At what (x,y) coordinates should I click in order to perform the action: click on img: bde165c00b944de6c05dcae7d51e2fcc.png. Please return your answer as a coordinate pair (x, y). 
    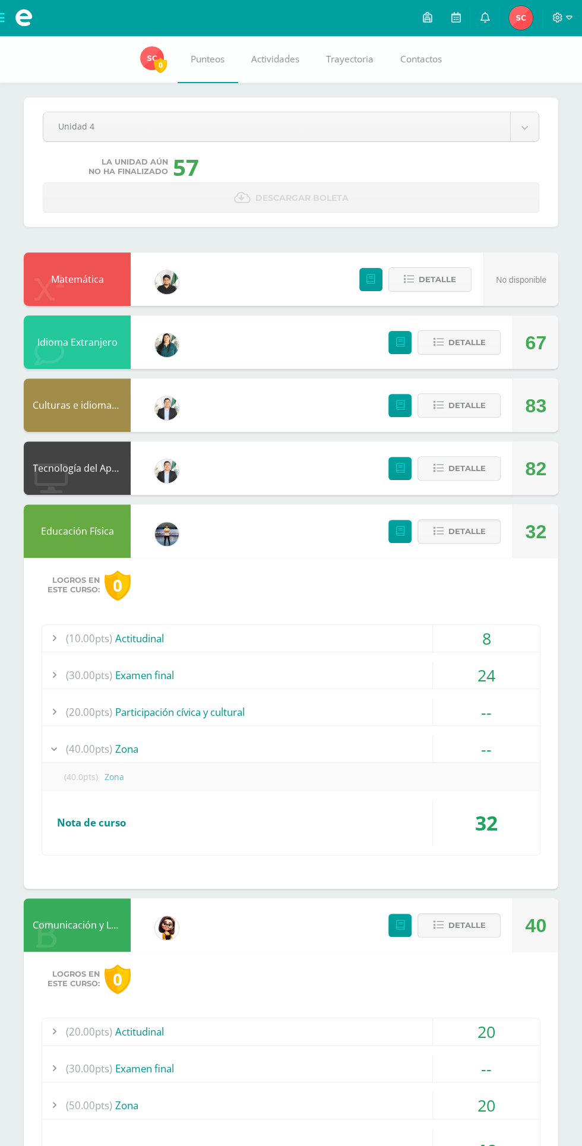
    Looking at the image, I should click on (167, 534).